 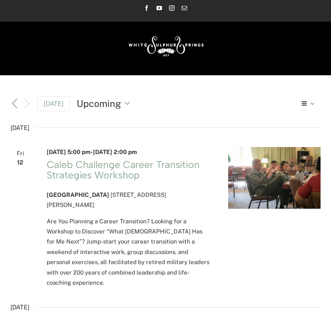 I want to click on button: Click to toggle datepicker, so click(x=105, y=104).